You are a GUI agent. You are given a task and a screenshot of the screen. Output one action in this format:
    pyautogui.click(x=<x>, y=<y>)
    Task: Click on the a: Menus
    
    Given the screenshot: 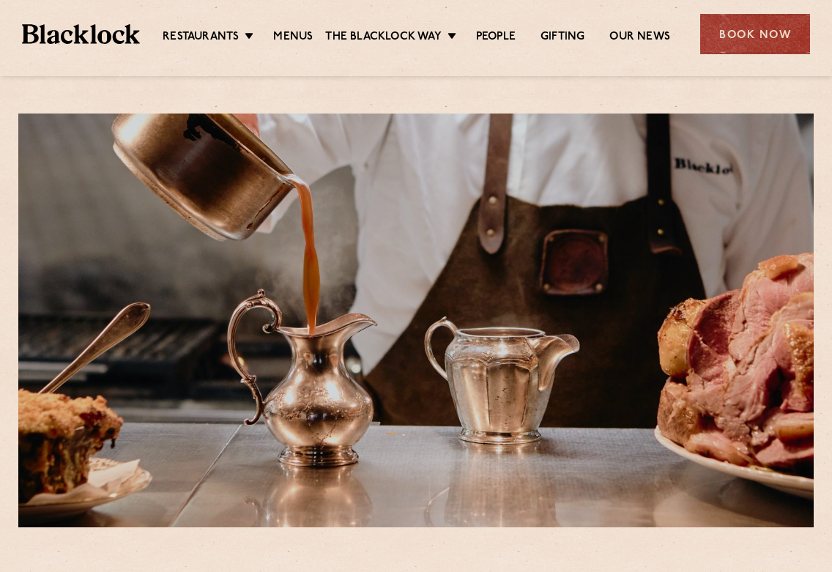 What is the action you would take?
    pyautogui.click(x=293, y=38)
    